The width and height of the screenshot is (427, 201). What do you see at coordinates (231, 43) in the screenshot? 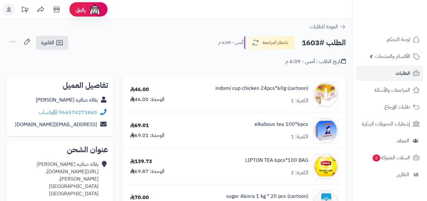
I see `small: أمس - 6:09 م` at bounding box center [231, 43].